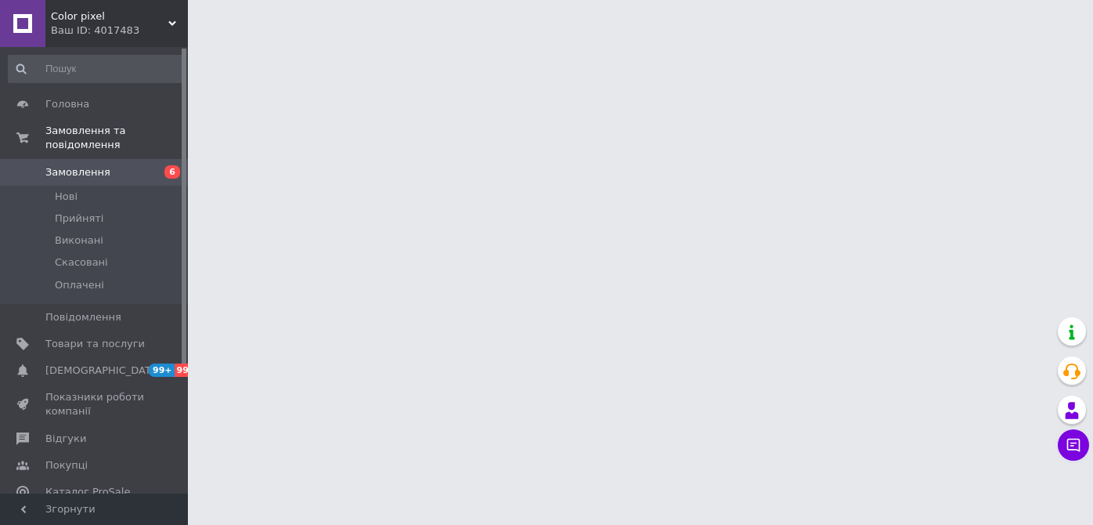 This screenshot has width=1093, height=525. Describe the element at coordinates (110, 16) in the screenshot. I see `span: Color pixel` at that location.